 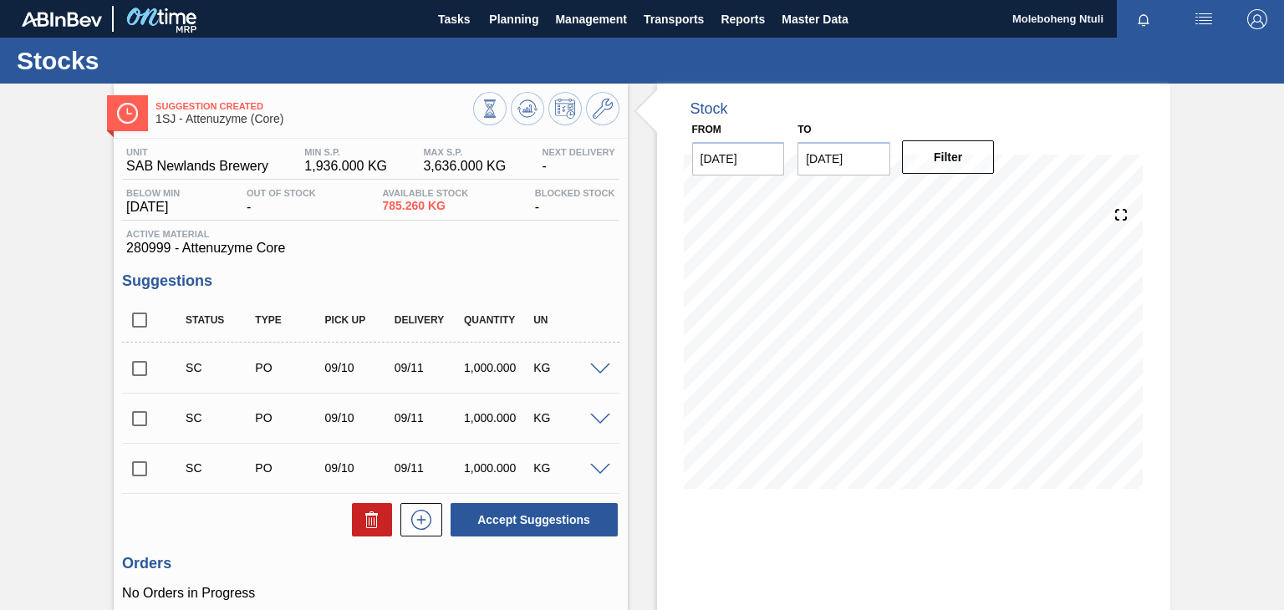 I want to click on div: UN, so click(x=567, y=320).